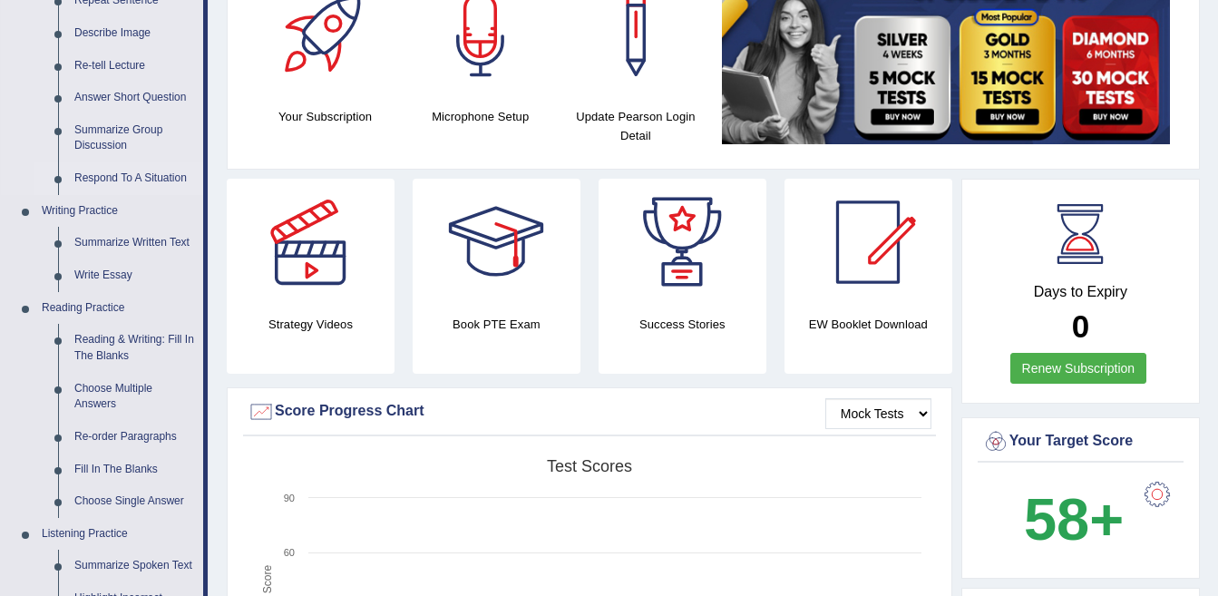  What do you see at coordinates (480, 116) in the screenshot?
I see `h4: Microphone Setup` at bounding box center [480, 116].